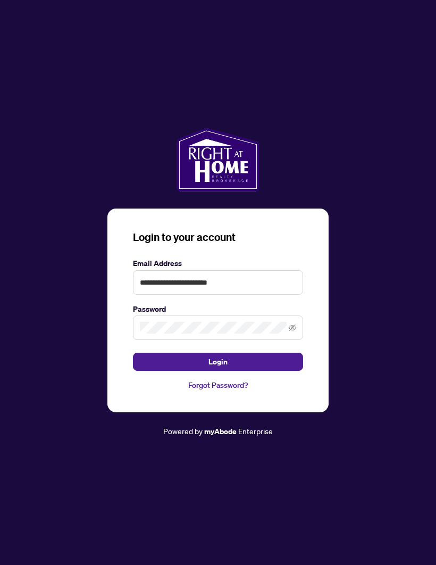  I want to click on label: Email Address, so click(218, 263).